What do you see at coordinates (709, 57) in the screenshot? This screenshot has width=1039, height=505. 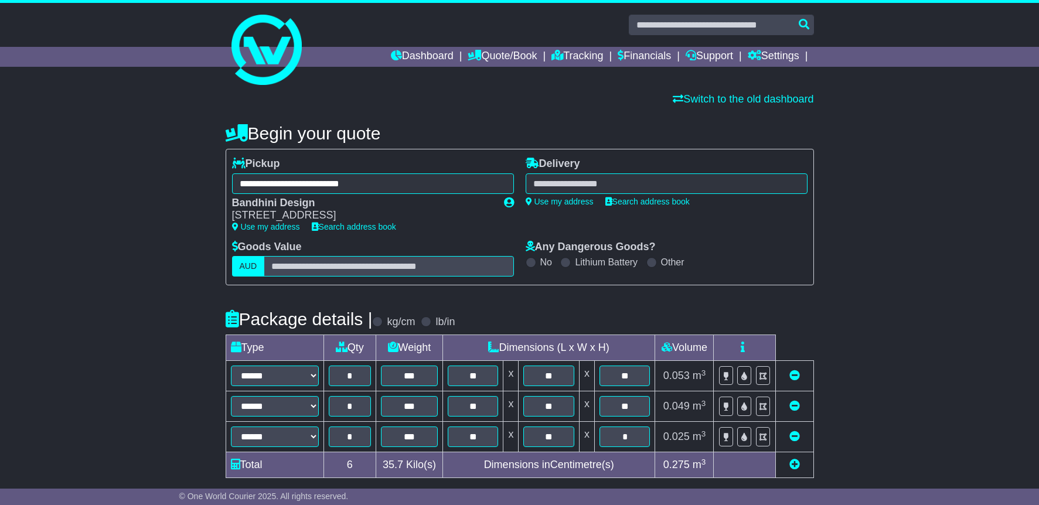 I see `a: Support` at bounding box center [709, 57].